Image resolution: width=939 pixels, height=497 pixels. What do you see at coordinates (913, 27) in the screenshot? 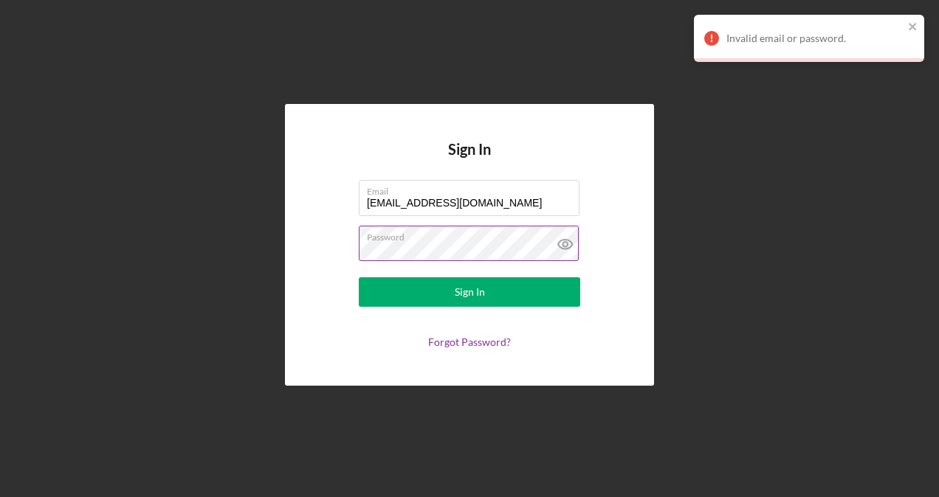
I see `button: close` at bounding box center [913, 27].